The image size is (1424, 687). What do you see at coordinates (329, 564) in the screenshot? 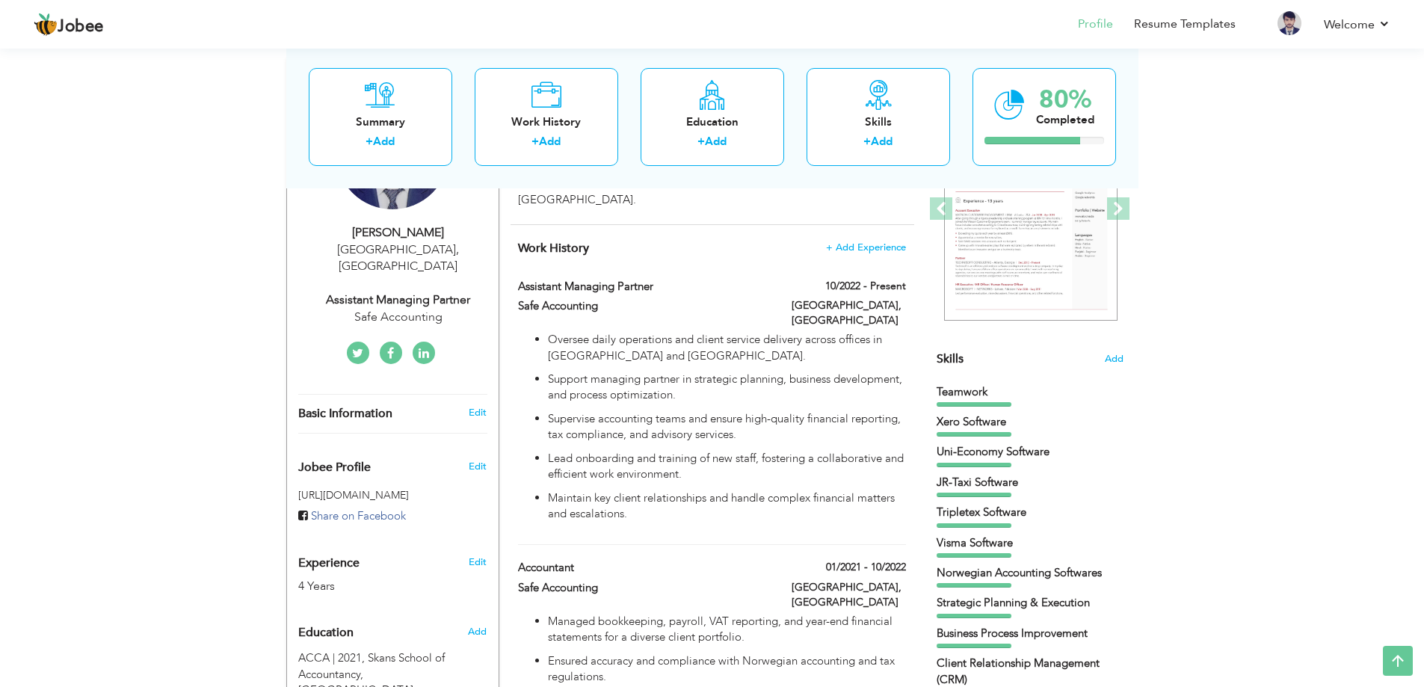
I see `span: Experience` at bounding box center [329, 564].